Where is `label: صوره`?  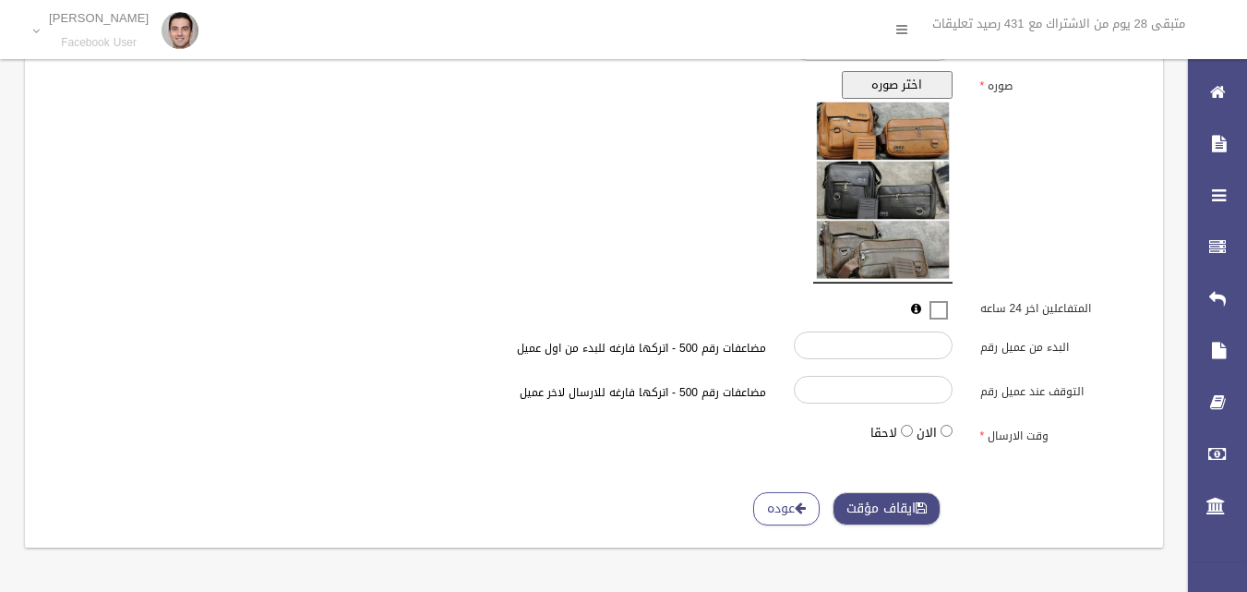 label: صوره is located at coordinates (1060, 84).